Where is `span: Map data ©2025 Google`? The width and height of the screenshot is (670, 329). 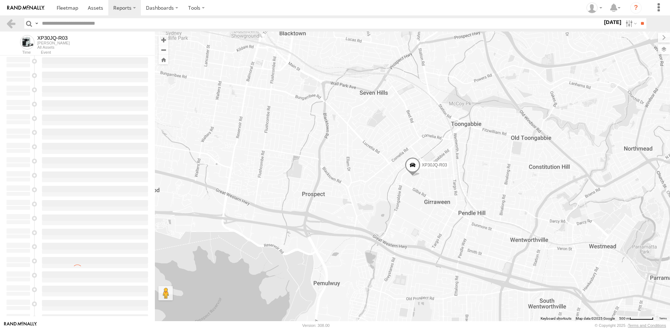
span: Map data ©2025 Google is located at coordinates (595, 318).